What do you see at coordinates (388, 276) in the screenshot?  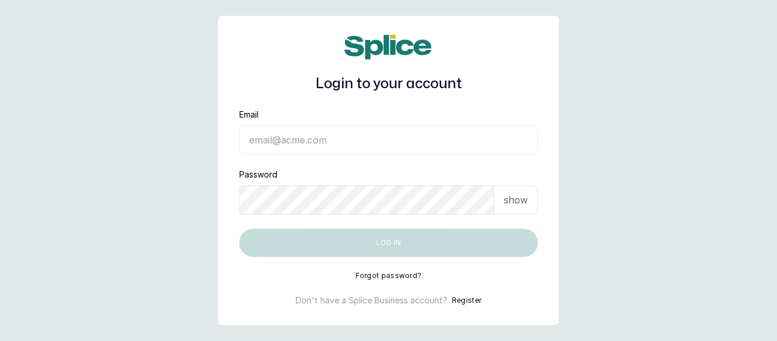 I see `button: Forgot password?` at bounding box center [388, 276].